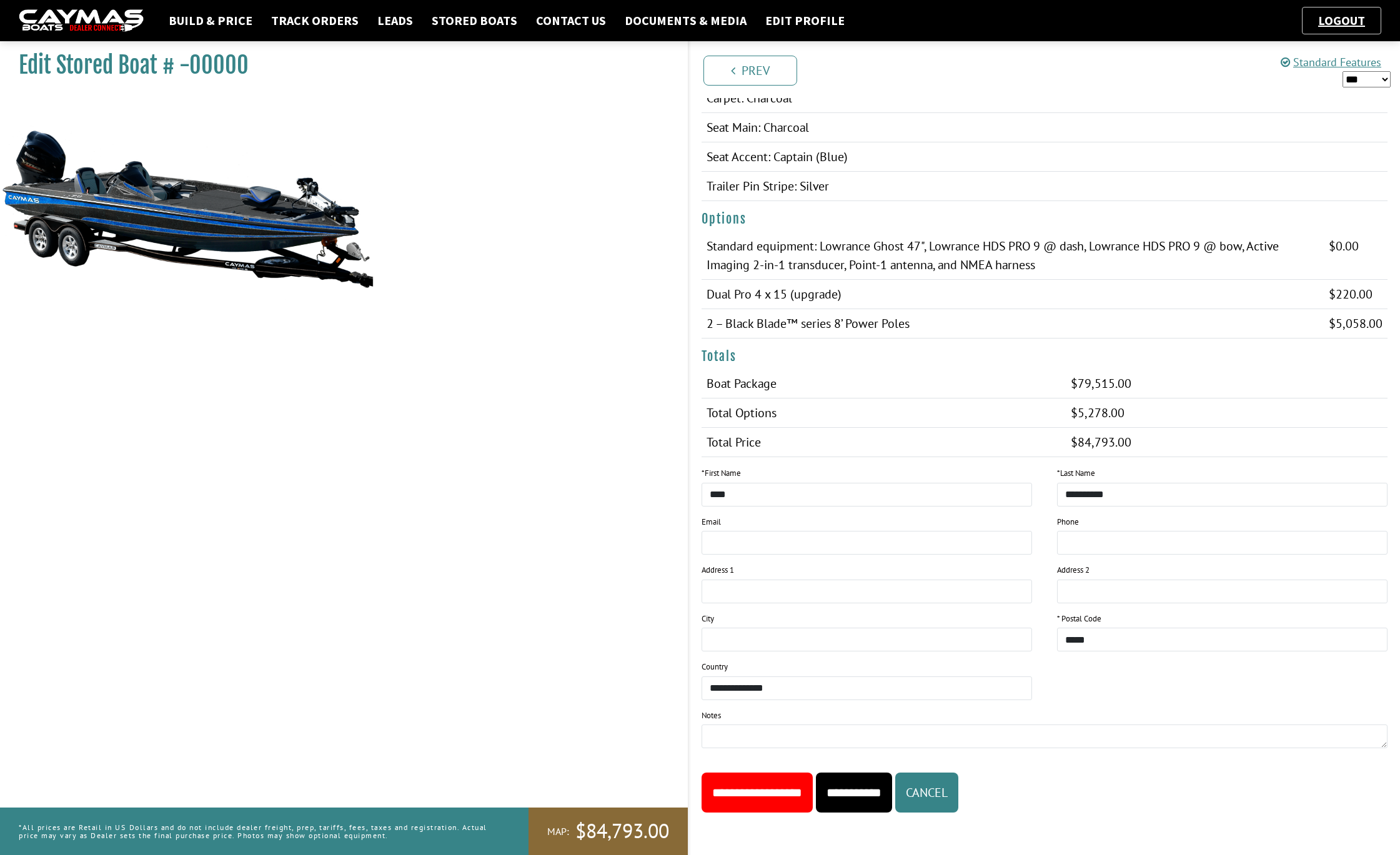  Describe the element at coordinates (315, 20) in the screenshot. I see `a: Track Orders` at that location.